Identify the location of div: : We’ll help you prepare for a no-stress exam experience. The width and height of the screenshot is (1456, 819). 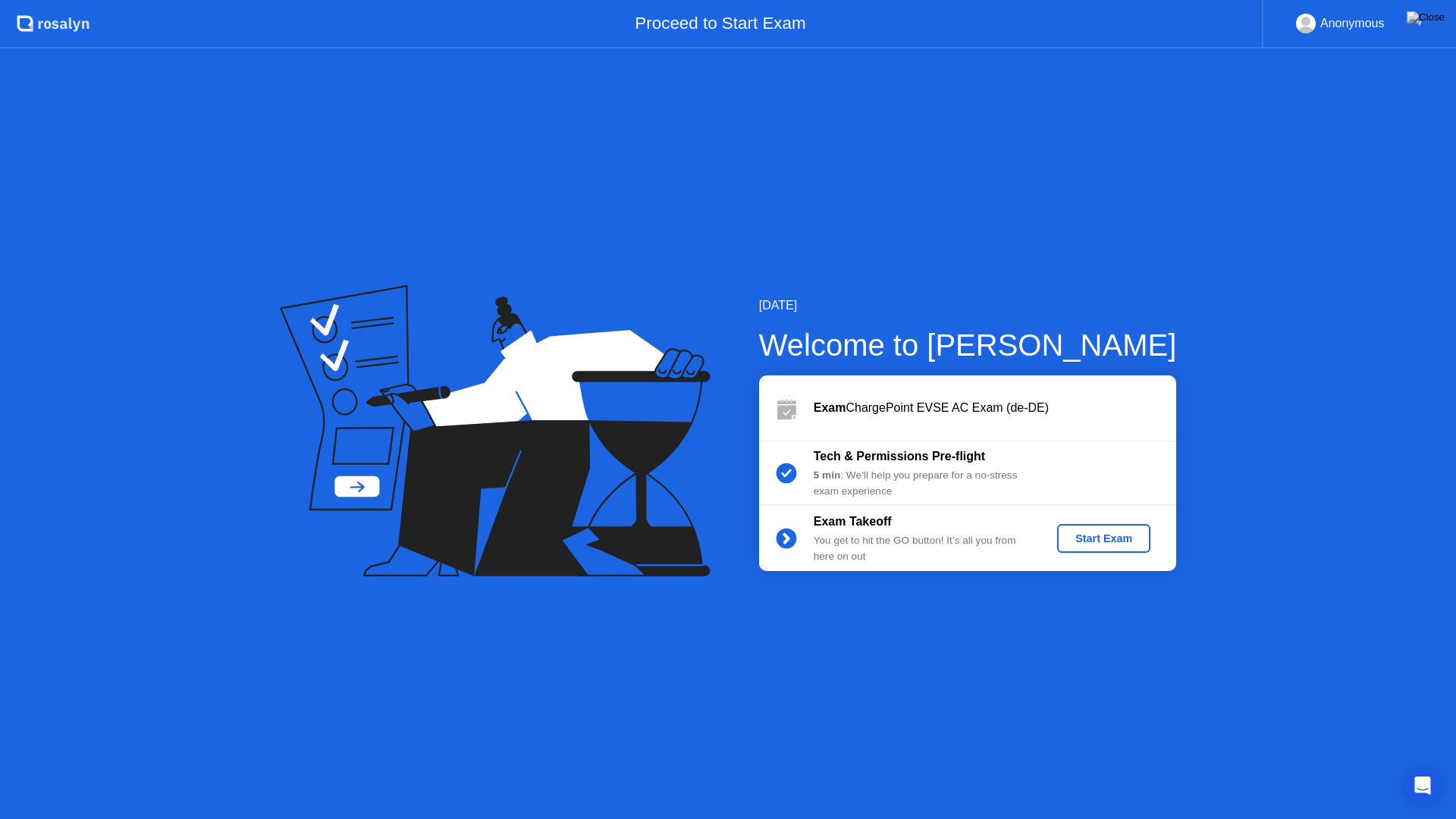
(923, 482).